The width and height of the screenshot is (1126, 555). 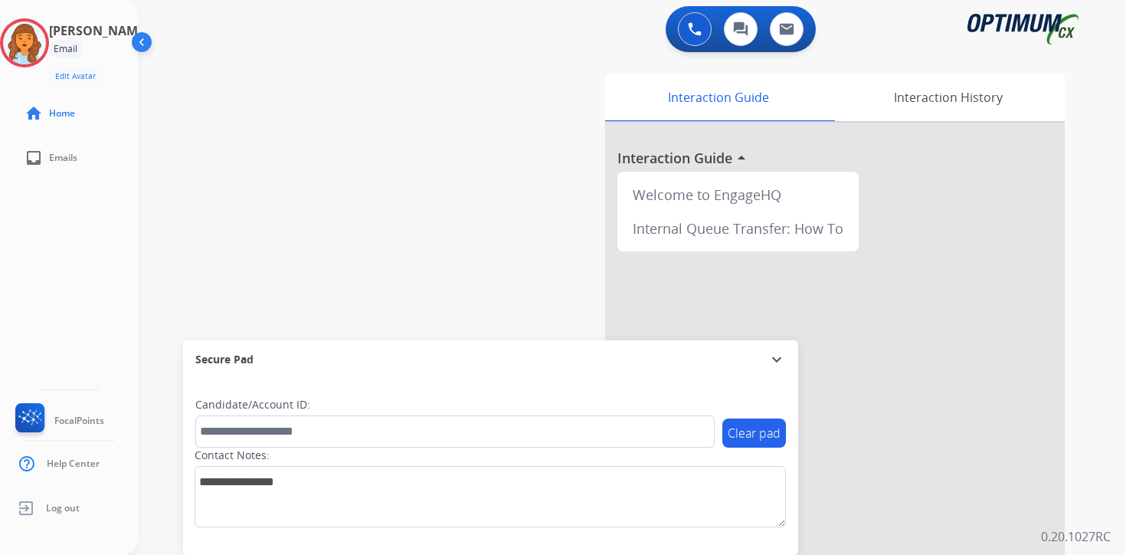 What do you see at coordinates (718, 97) in the screenshot?
I see `div: Interaction Guide` at bounding box center [718, 97].